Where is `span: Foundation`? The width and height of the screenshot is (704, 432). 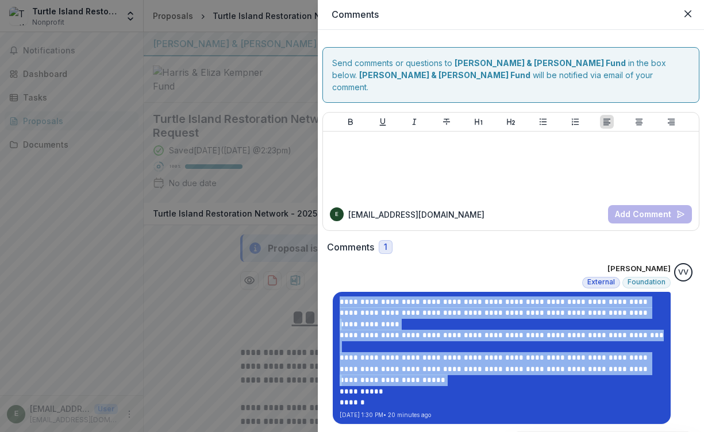
span: Foundation is located at coordinates (647, 282).